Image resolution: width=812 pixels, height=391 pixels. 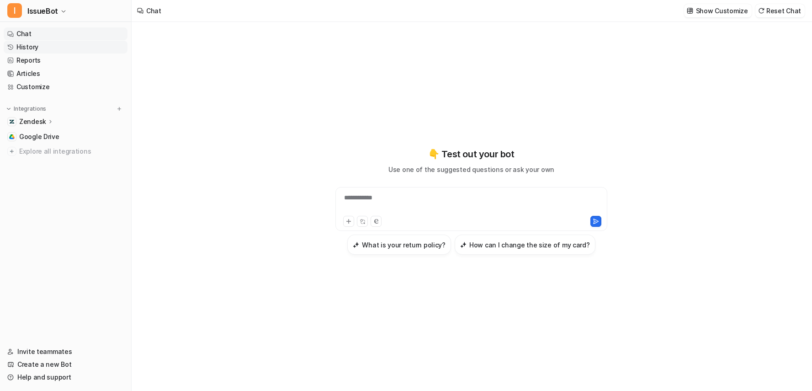 I want to click on a: Google DriveGoogle Drive, so click(x=65, y=137).